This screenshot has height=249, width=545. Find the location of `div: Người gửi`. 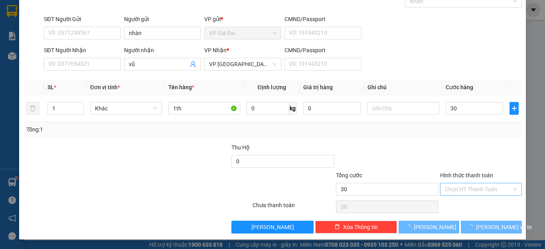

div: Người gửi is located at coordinates (162, 19).